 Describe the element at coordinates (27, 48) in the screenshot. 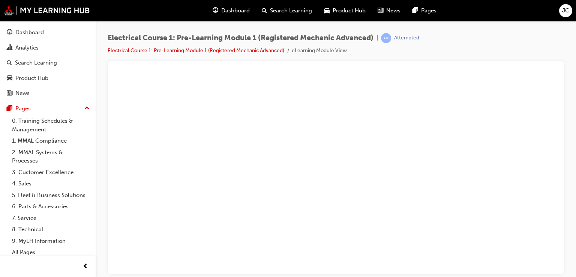

I see `div: Analytics` at that location.